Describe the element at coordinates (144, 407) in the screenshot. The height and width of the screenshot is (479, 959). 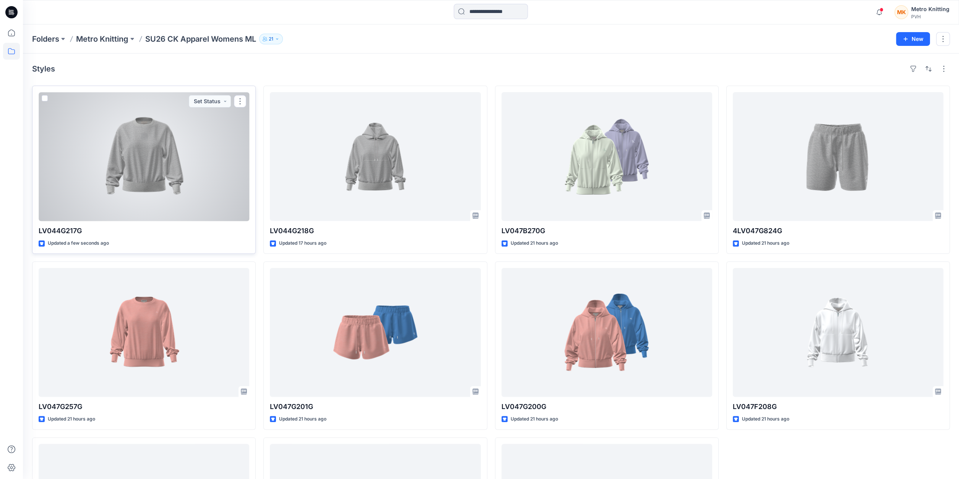
I see `p: LV047G257G` at that location.